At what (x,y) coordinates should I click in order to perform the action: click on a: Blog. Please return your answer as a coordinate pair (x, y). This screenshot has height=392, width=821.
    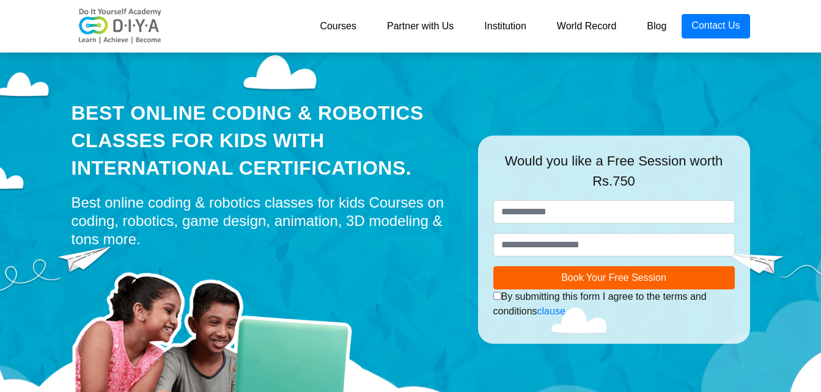
    Looking at the image, I should click on (656, 26).